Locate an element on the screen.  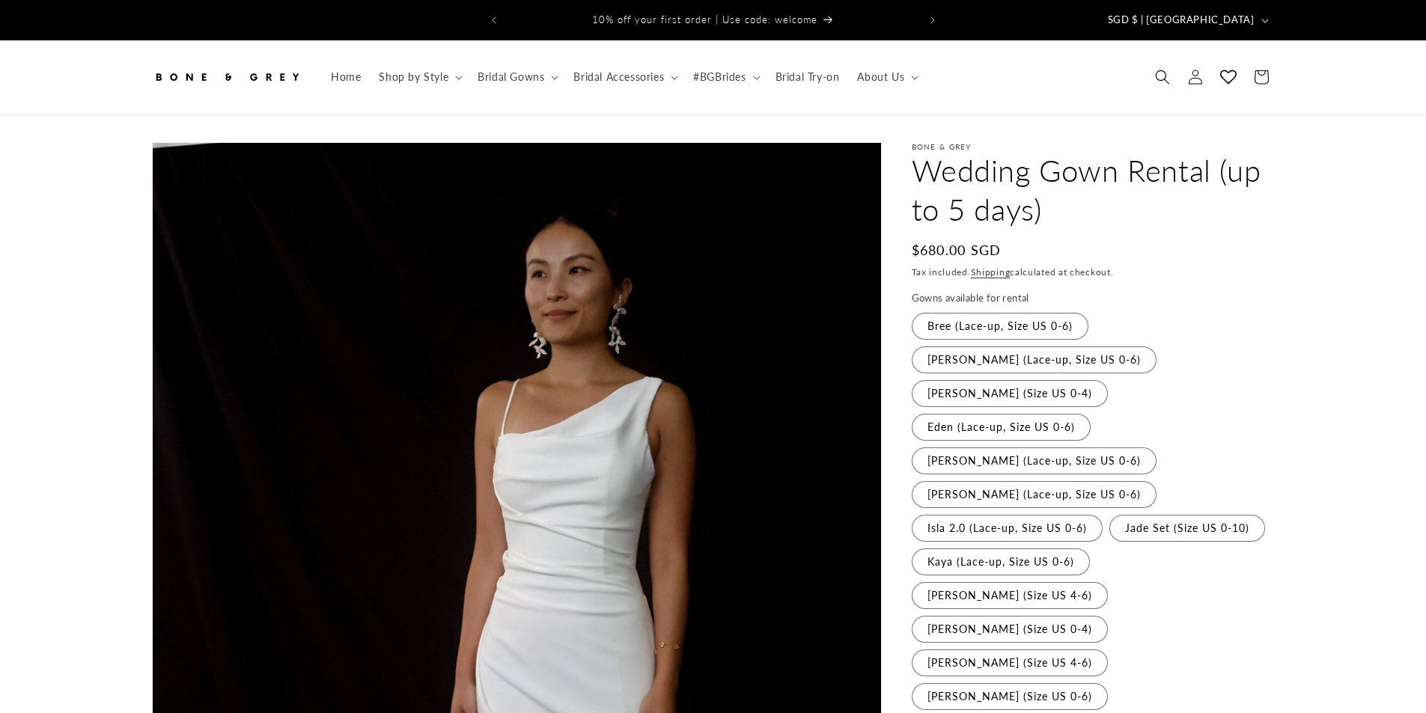
button: Next announcement is located at coordinates (932, 20).